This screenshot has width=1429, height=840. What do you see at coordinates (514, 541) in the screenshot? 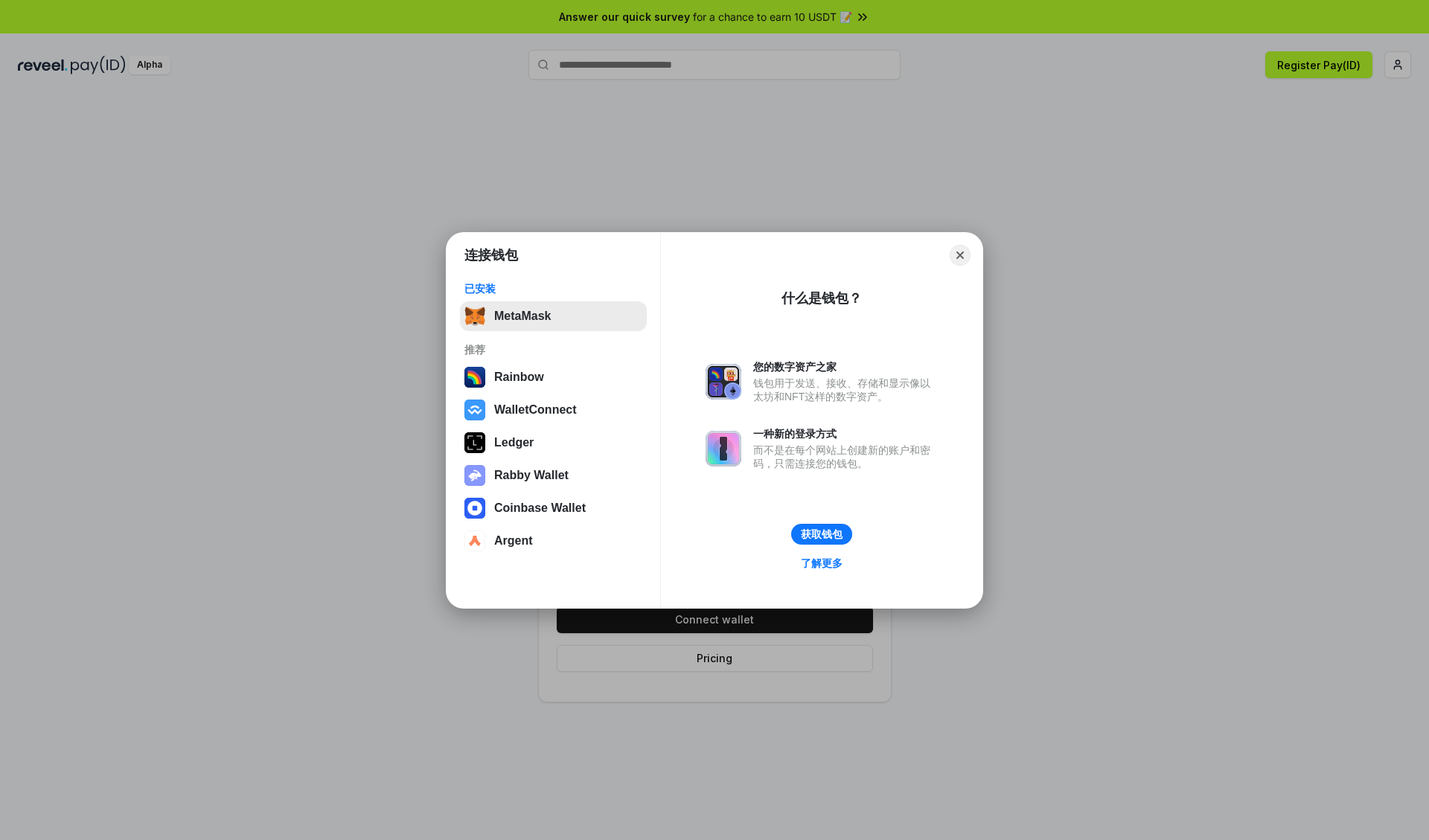
I see `div: Argent` at bounding box center [514, 541].